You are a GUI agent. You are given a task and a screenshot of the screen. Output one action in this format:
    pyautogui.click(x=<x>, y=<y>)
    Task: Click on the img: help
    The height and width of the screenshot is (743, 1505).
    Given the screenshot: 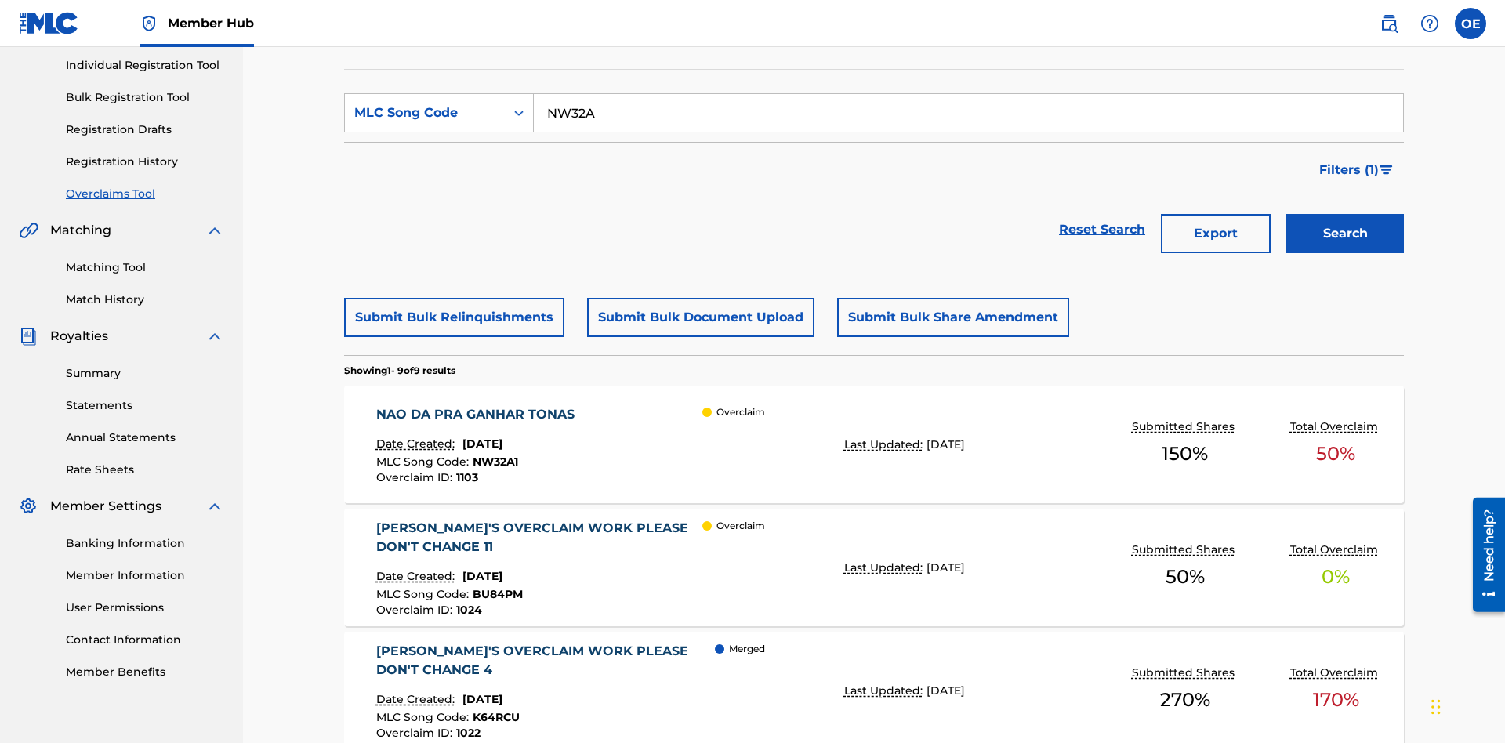 What is the action you would take?
    pyautogui.click(x=1430, y=24)
    